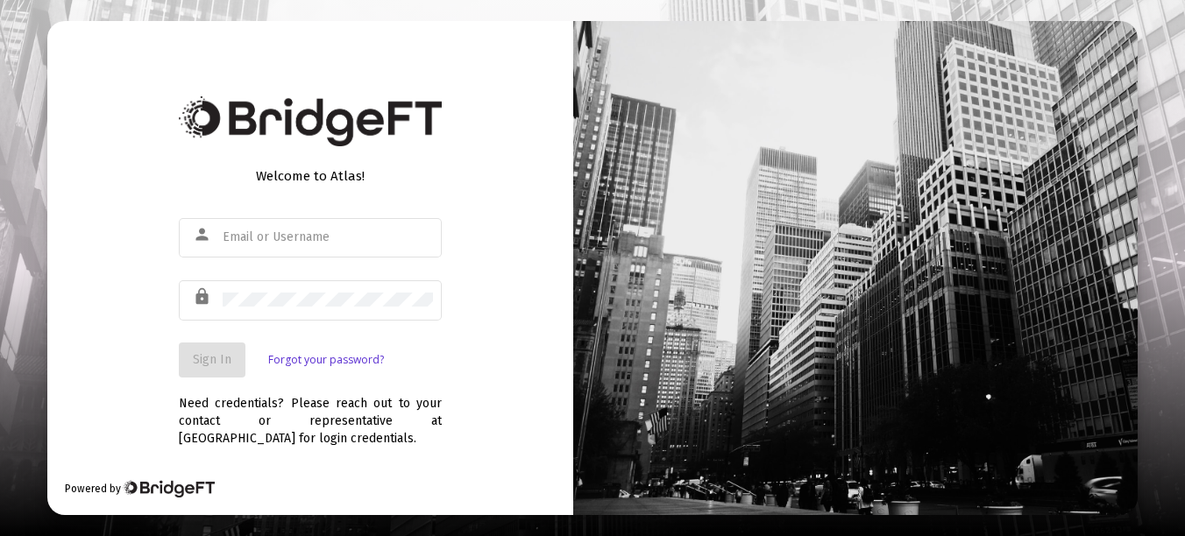 The width and height of the screenshot is (1185, 536). Describe the element at coordinates (203, 235) in the screenshot. I see `mat-icon: person` at that location.